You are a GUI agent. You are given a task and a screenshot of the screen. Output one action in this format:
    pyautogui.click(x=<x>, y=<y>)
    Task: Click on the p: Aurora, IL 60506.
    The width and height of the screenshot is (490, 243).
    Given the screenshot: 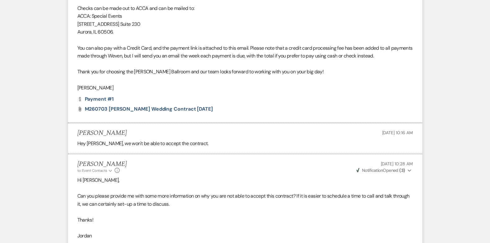 What is the action you would take?
    pyautogui.click(x=245, y=32)
    